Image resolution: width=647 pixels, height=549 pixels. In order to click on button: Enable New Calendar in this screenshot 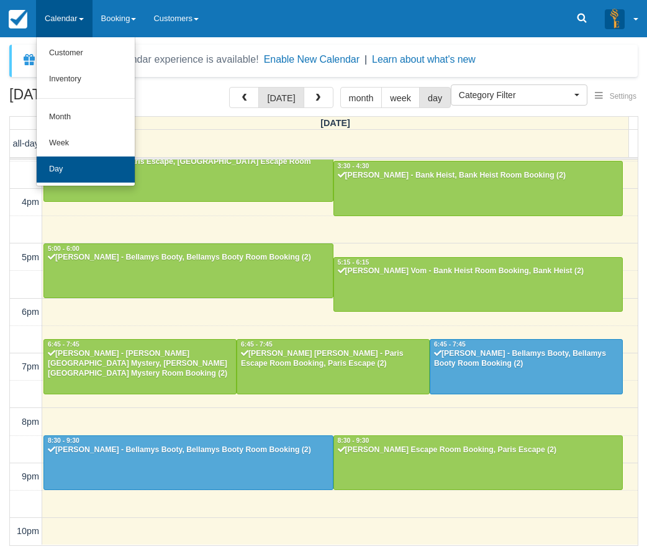, I will do `click(312, 60)`.